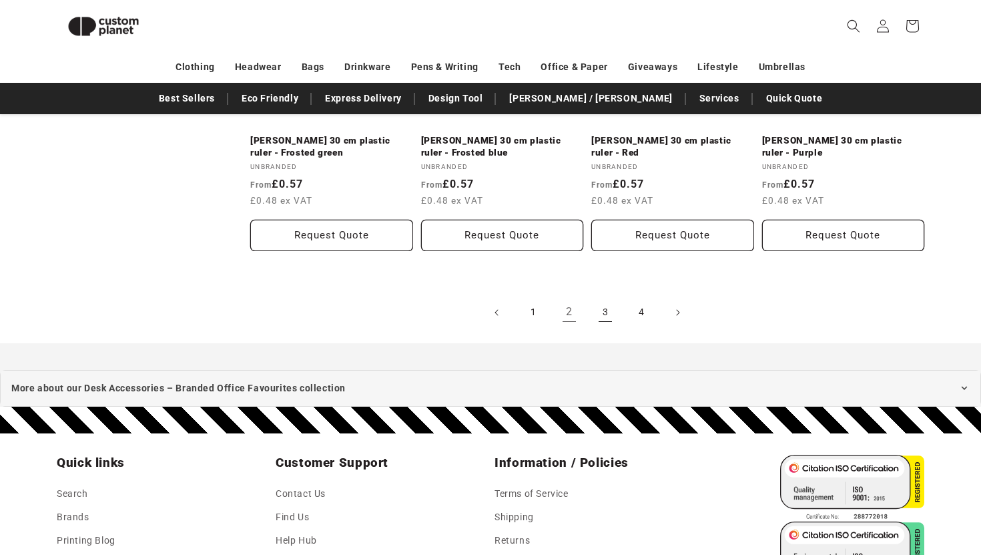 The height and width of the screenshot is (555, 981). What do you see at coordinates (292, 517) in the screenshot?
I see `a: Find Us` at bounding box center [292, 517].